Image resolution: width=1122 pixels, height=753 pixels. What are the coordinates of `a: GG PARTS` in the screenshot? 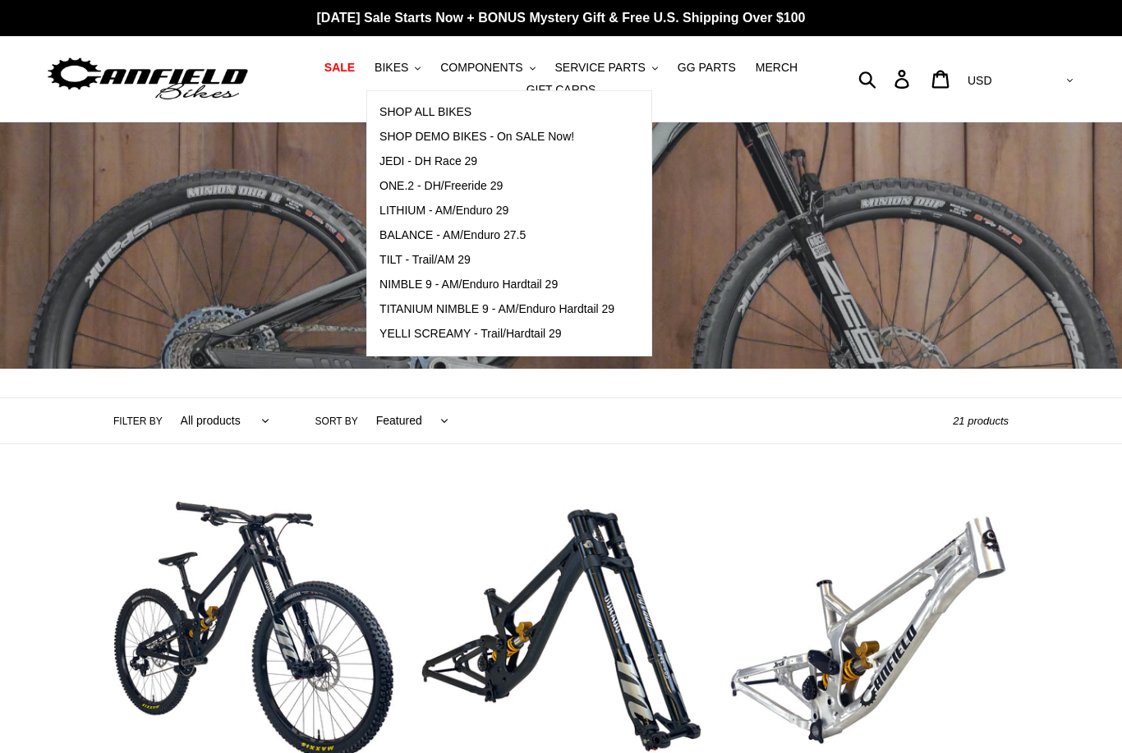 It's located at (707, 67).